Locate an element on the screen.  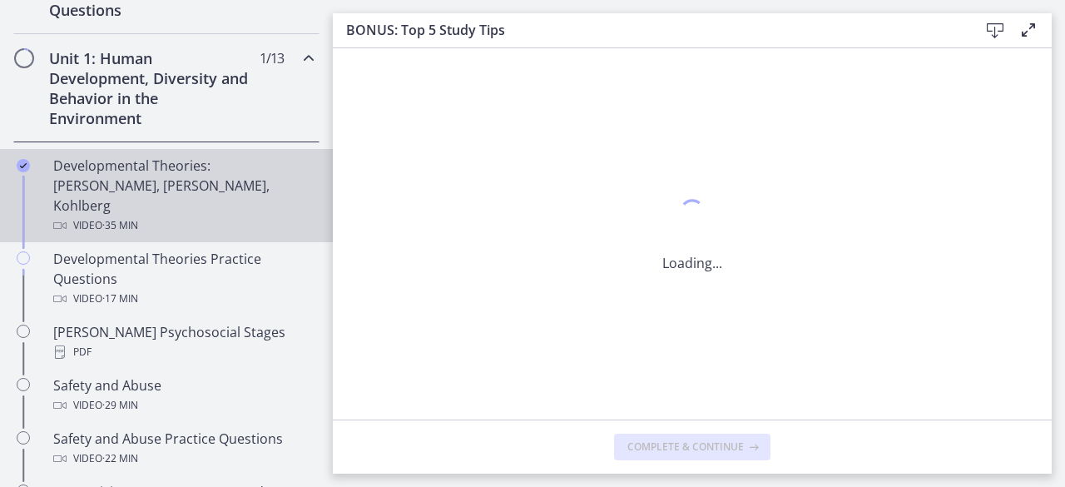
span: Complete & continue is located at coordinates (685, 447).